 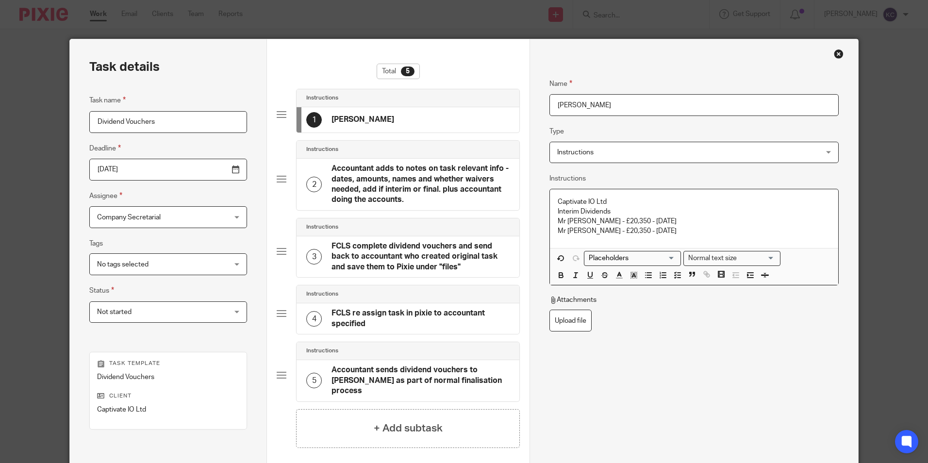 What do you see at coordinates (575, 152) in the screenshot?
I see `span: Instructions` at bounding box center [575, 152].